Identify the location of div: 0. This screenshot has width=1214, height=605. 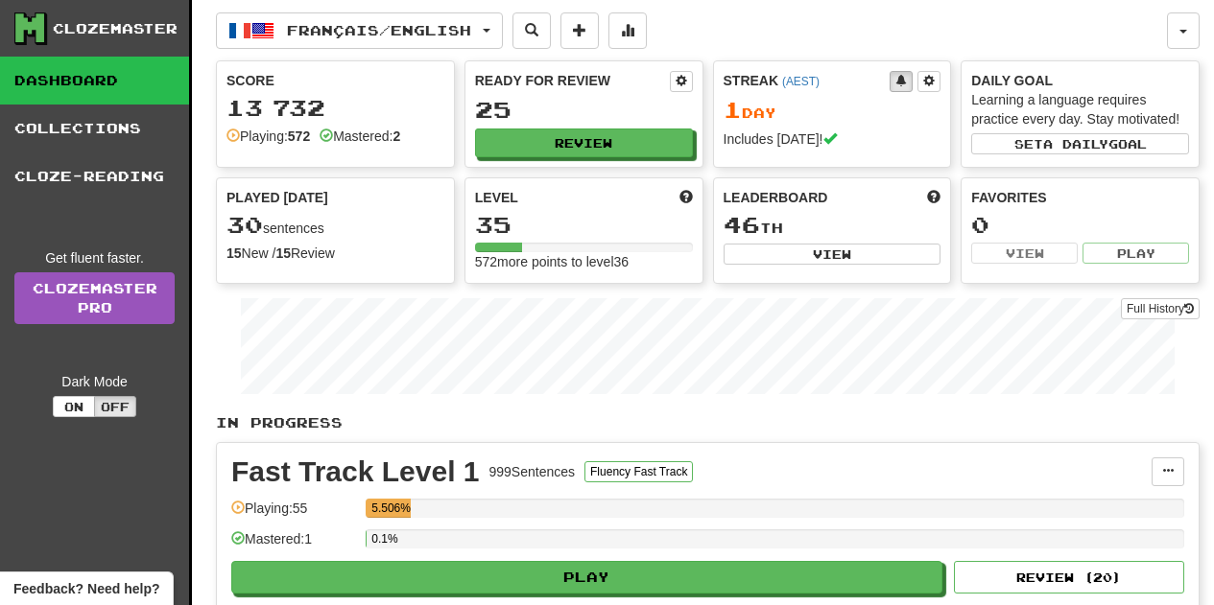
(1079, 224).